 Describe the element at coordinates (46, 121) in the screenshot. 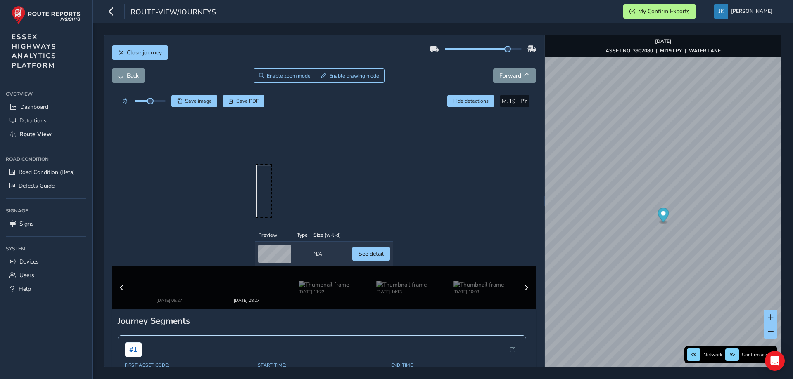

I see `a: Detections` at that location.